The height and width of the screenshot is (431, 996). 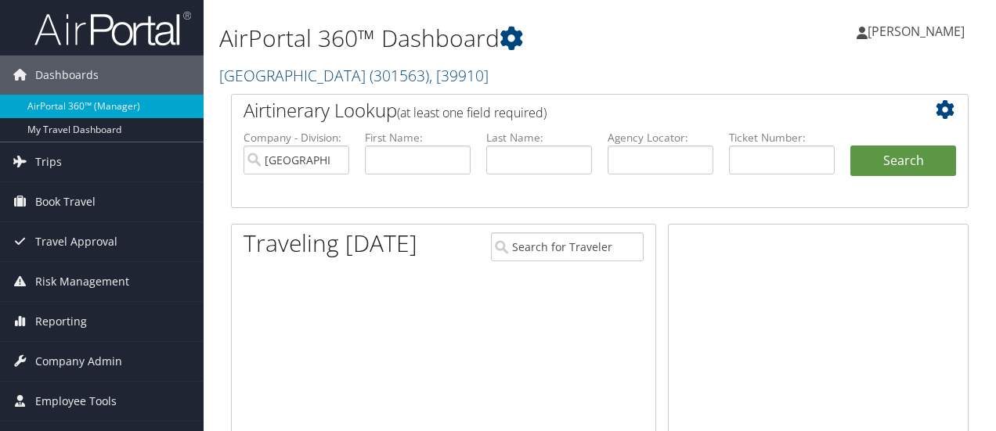 What do you see at coordinates (538, 138) in the screenshot?
I see `label: Last Name:` at bounding box center [538, 138].